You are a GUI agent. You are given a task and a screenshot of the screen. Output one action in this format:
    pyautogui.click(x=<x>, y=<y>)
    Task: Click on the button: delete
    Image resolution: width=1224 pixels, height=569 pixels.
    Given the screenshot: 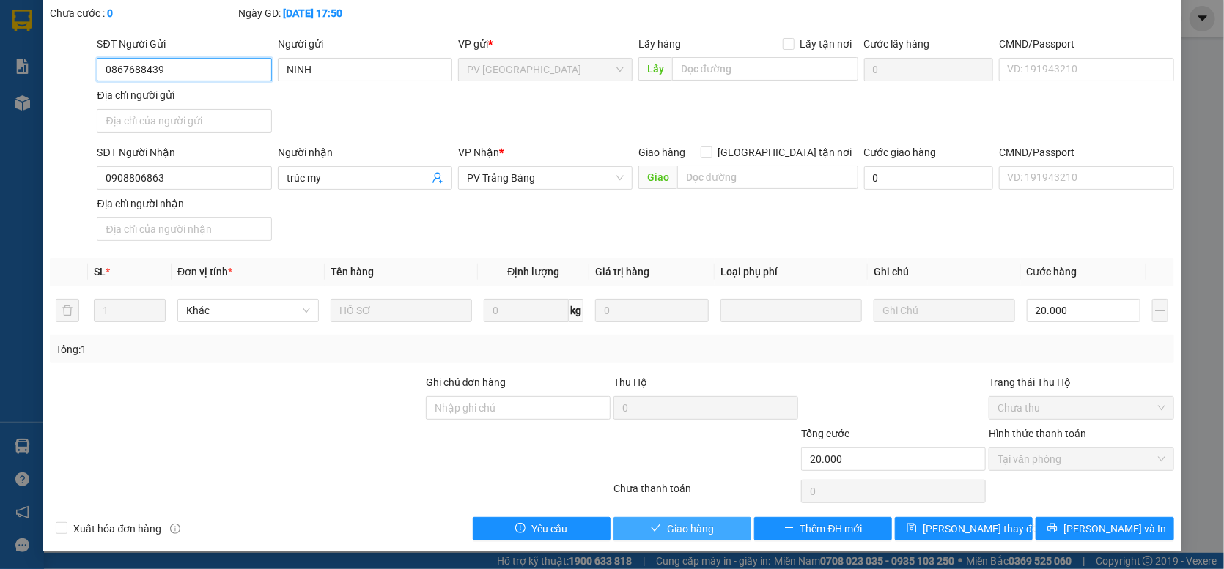 What is the action you would take?
    pyautogui.click(x=67, y=311)
    